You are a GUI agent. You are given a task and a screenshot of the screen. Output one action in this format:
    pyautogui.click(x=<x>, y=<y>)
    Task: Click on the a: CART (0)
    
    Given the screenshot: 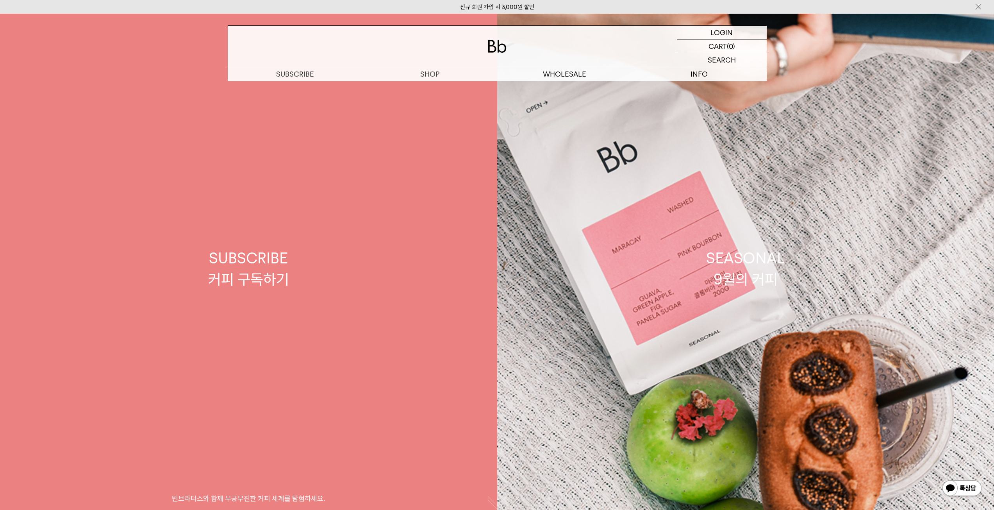 What is the action you would take?
    pyautogui.click(x=722, y=46)
    